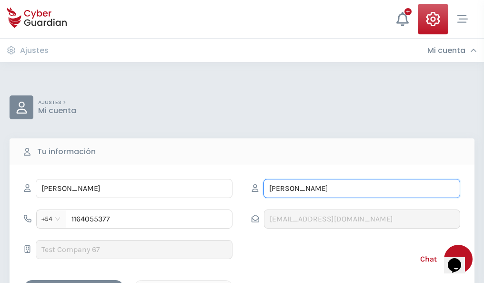 This screenshot has width=484, height=283. What do you see at coordinates (51, 219) in the screenshot?
I see `span: +54` at bounding box center [51, 219].